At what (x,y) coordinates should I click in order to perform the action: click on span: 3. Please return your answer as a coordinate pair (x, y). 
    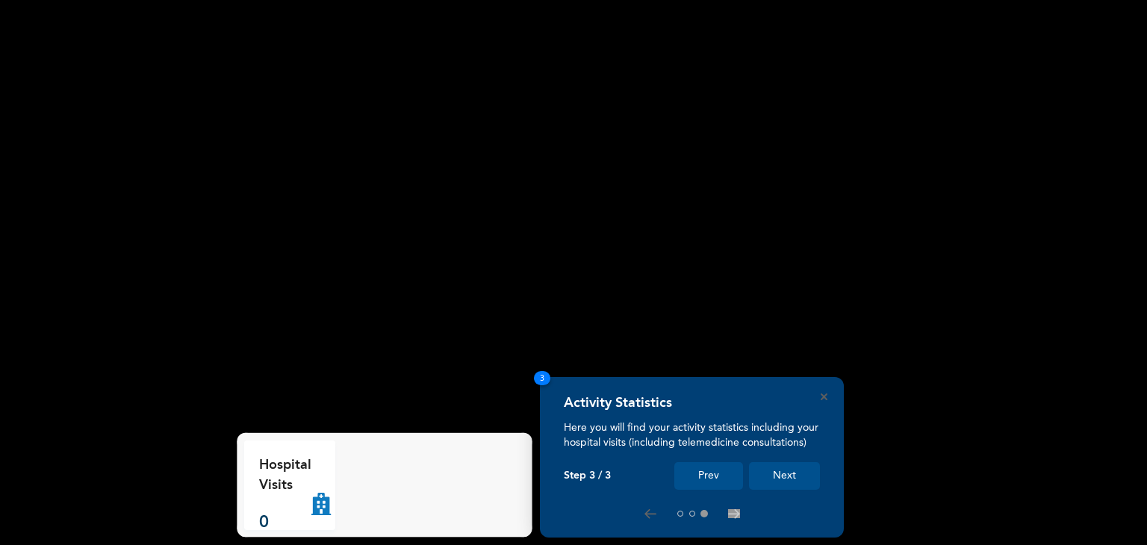
    Looking at the image, I should click on (542, 378).